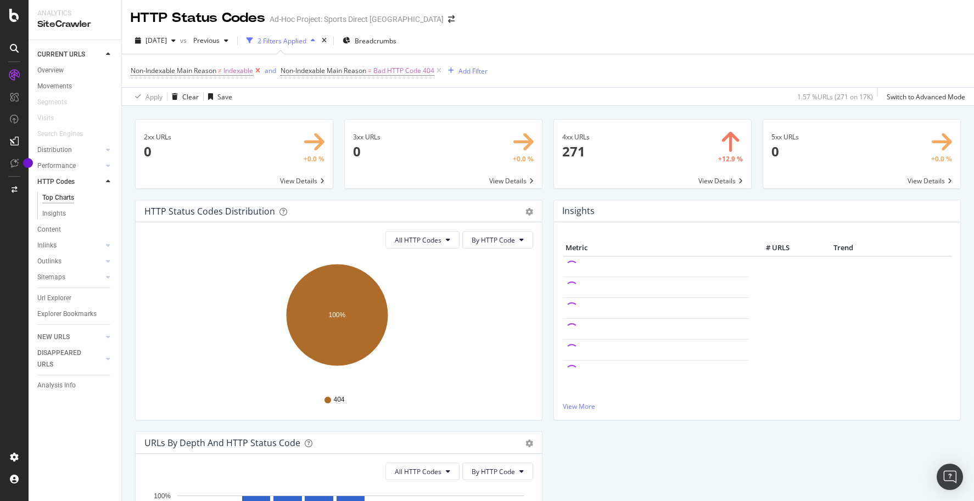 This screenshot has width=974, height=501. What do you see at coordinates (56, 182) in the screenshot?
I see `div: HTTP Codes` at bounding box center [56, 182].